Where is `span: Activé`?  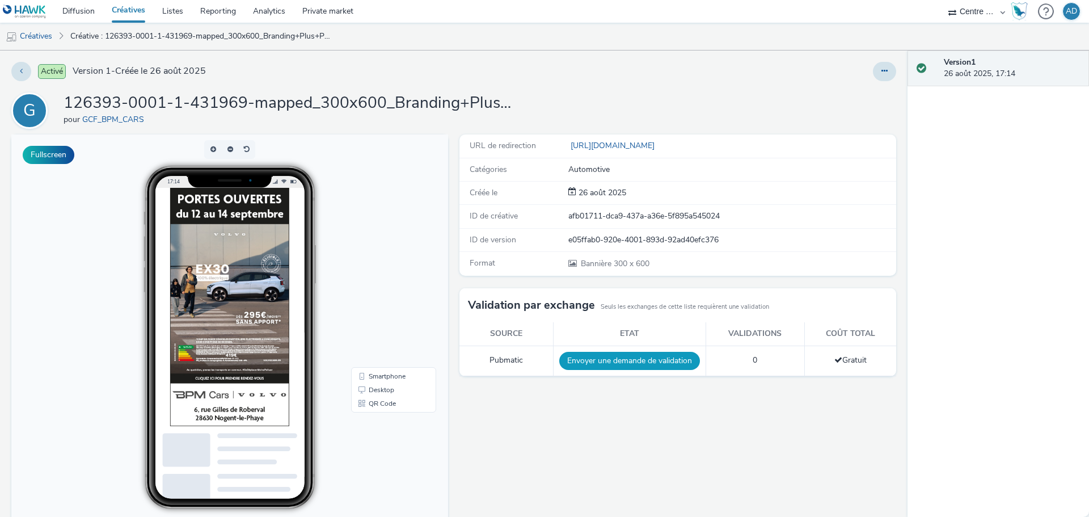 span: Activé is located at coordinates (52, 71).